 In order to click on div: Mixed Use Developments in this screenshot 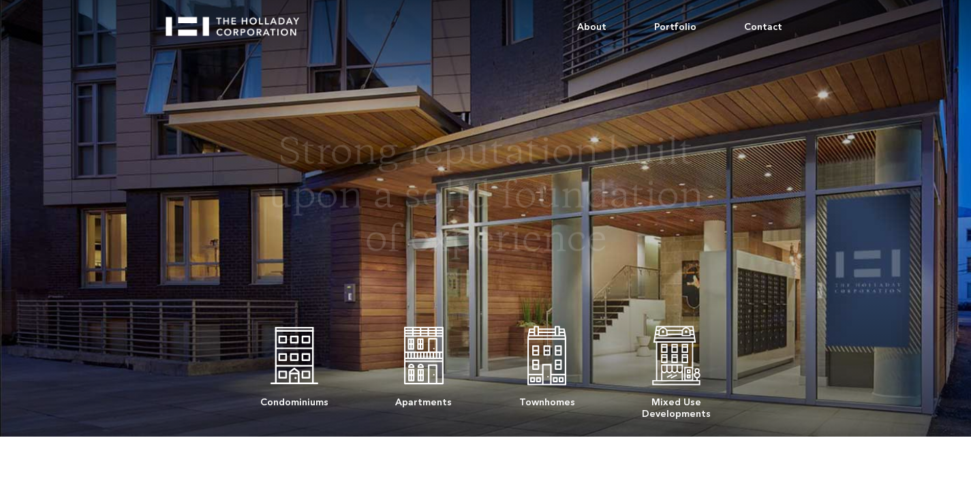, I will do `click(676, 405)`.